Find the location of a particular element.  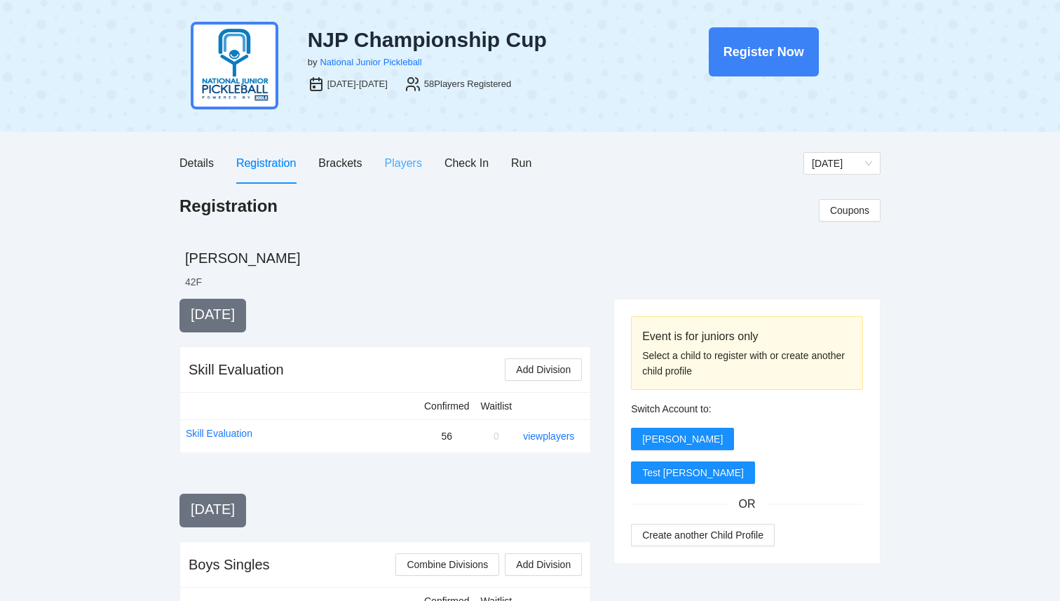

div: Switch Account to: is located at coordinates (747, 409).